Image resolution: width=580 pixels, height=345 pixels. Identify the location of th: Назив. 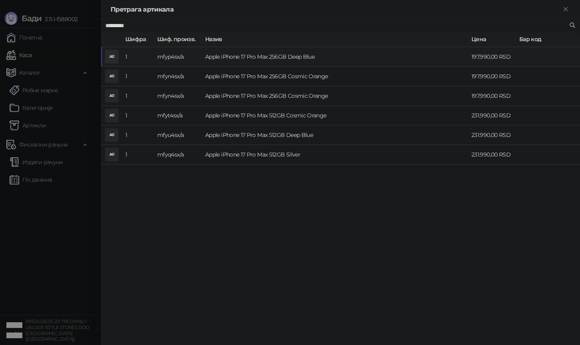
(335, 39).